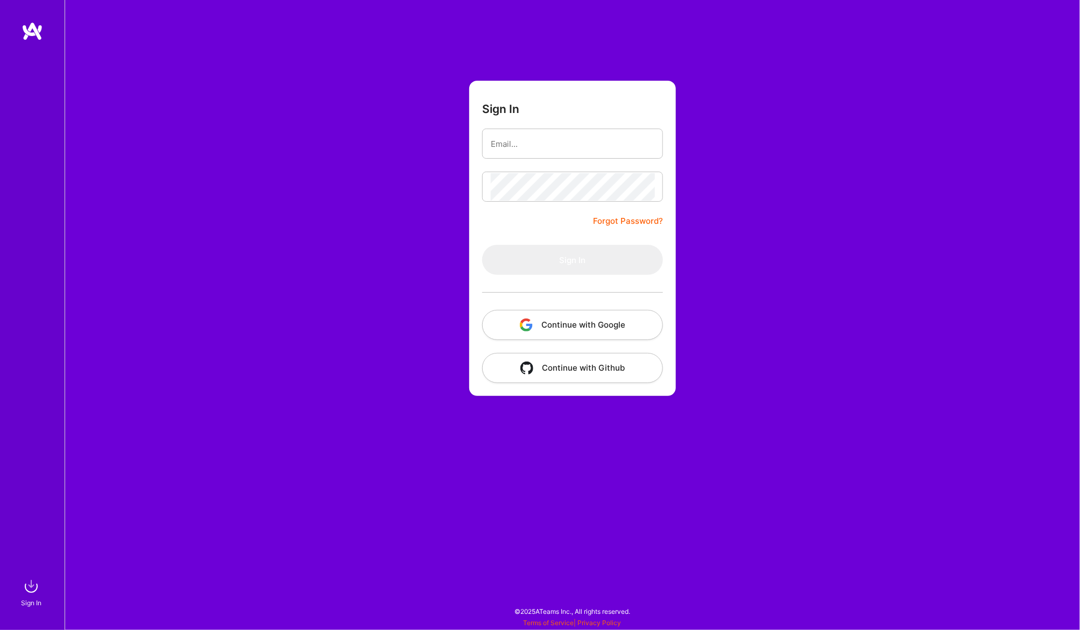 The image size is (1080, 630). What do you see at coordinates (573, 325) in the screenshot?
I see `button: Continue with Google` at bounding box center [573, 325].